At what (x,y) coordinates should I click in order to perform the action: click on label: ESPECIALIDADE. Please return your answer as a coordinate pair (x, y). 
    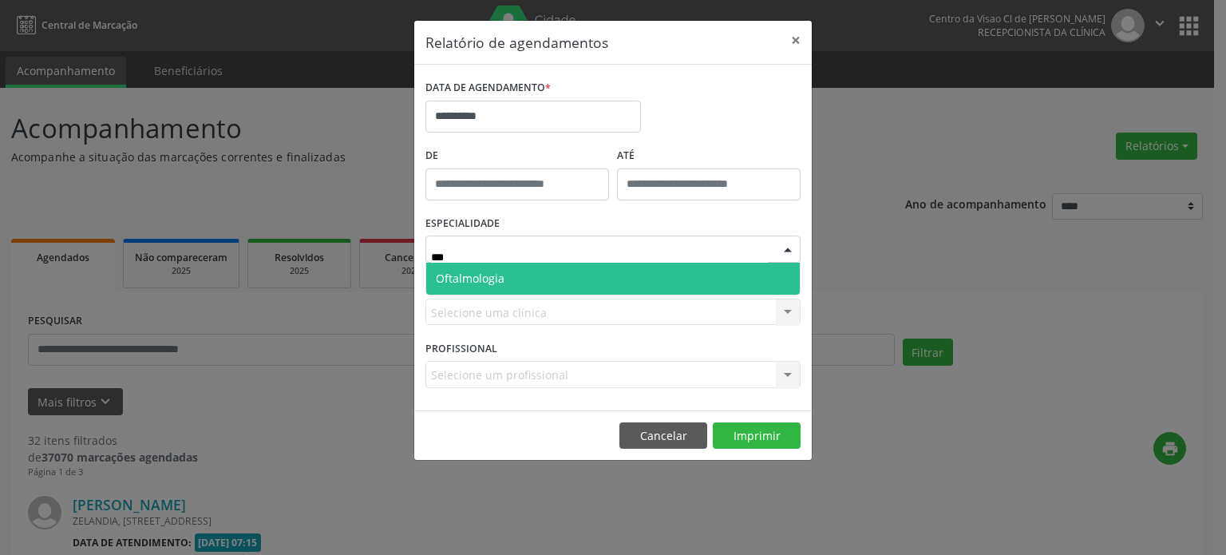
    Looking at the image, I should click on (462, 224).